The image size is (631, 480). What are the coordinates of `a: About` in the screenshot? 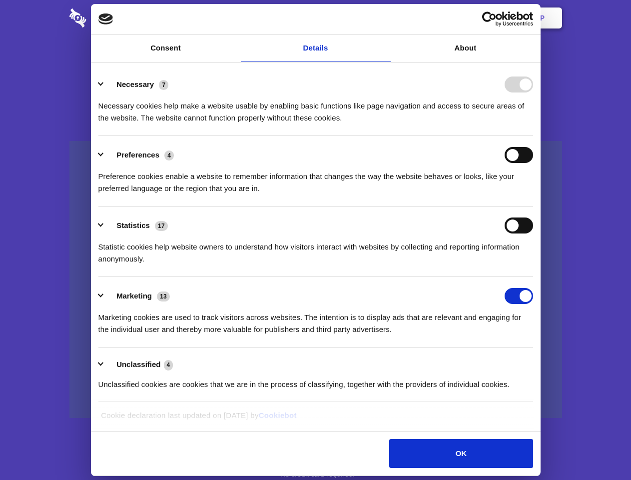 It's located at (466, 48).